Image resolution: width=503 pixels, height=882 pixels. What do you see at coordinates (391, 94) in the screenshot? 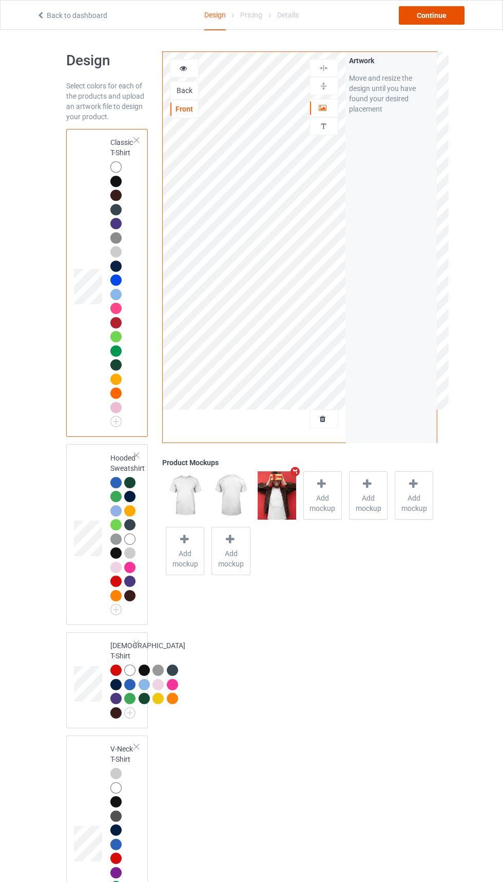
I see `div: Move and resize the design until you have found your desired placement` at bounding box center [391, 94].